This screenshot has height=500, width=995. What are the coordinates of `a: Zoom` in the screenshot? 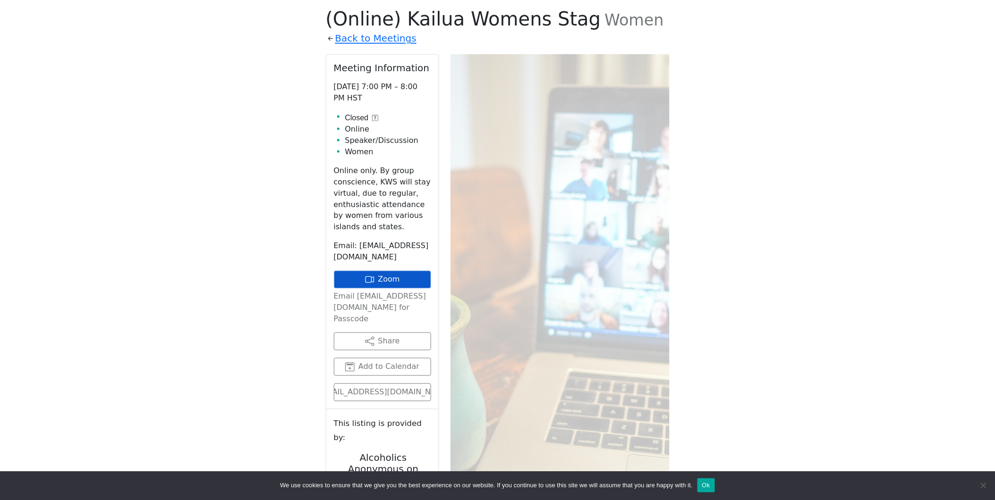 It's located at (382, 280).